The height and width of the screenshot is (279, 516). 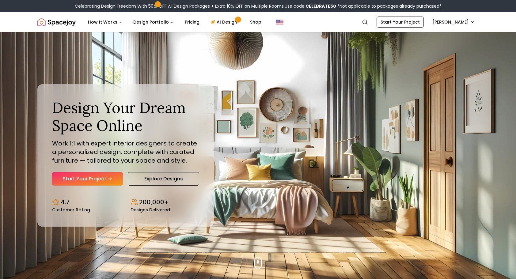 I want to click on small: Customer Rating, so click(x=71, y=210).